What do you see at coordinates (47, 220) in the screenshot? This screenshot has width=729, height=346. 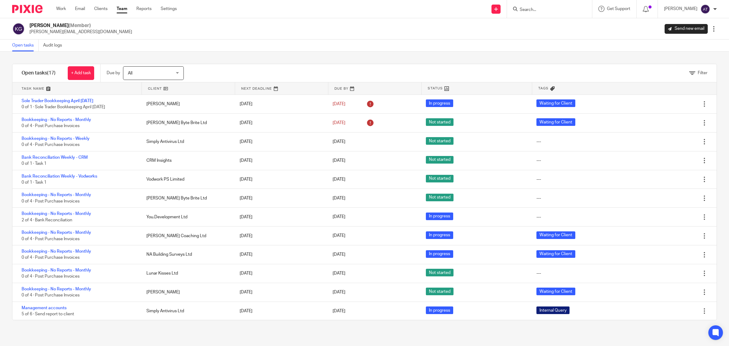 I see `span: 2 of 4 · Bank Reconciliation` at bounding box center [47, 220].